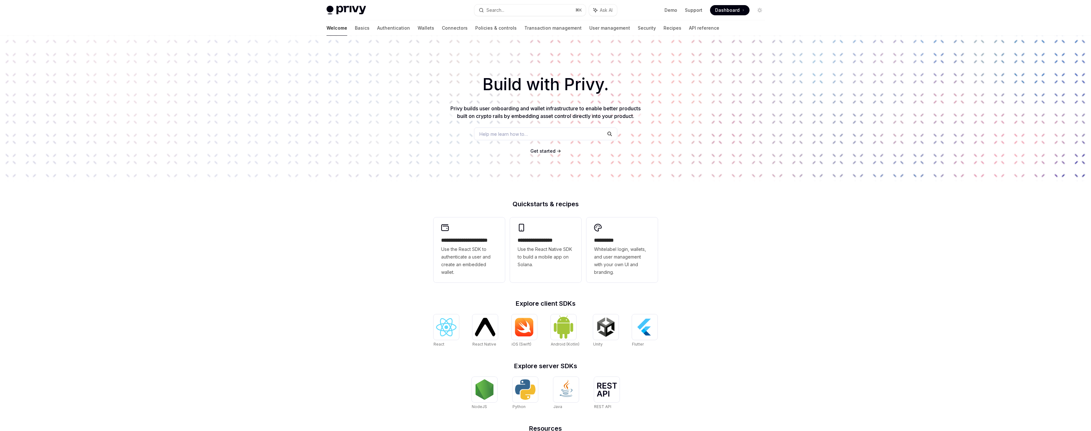  I want to click on span: Android (Kotlin), so click(565, 344).